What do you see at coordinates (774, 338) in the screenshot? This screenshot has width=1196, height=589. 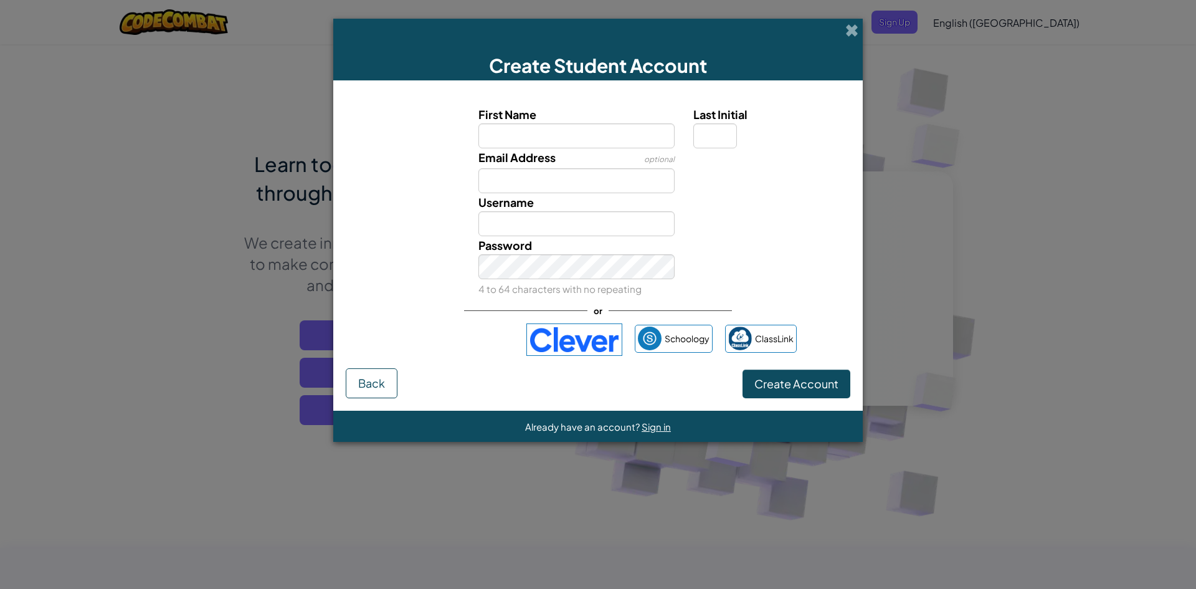 I see `span: ClassLink` at bounding box center [774, 338].